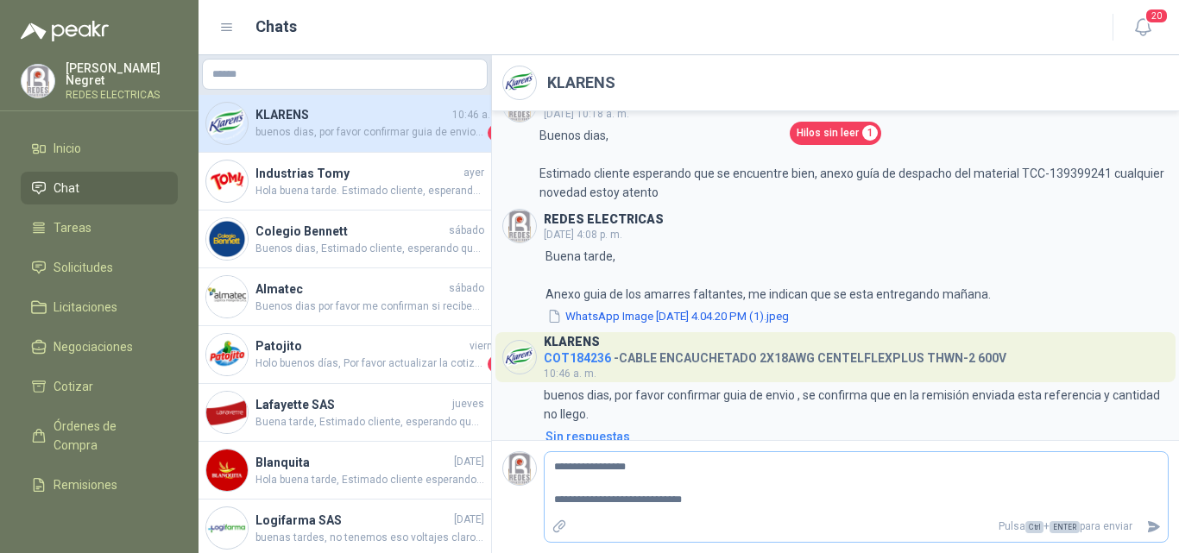 The image size is (1179, 553). Describe the element at coordinates (1064, 527) in the screenshot. I see `span: ENTER` at that location.